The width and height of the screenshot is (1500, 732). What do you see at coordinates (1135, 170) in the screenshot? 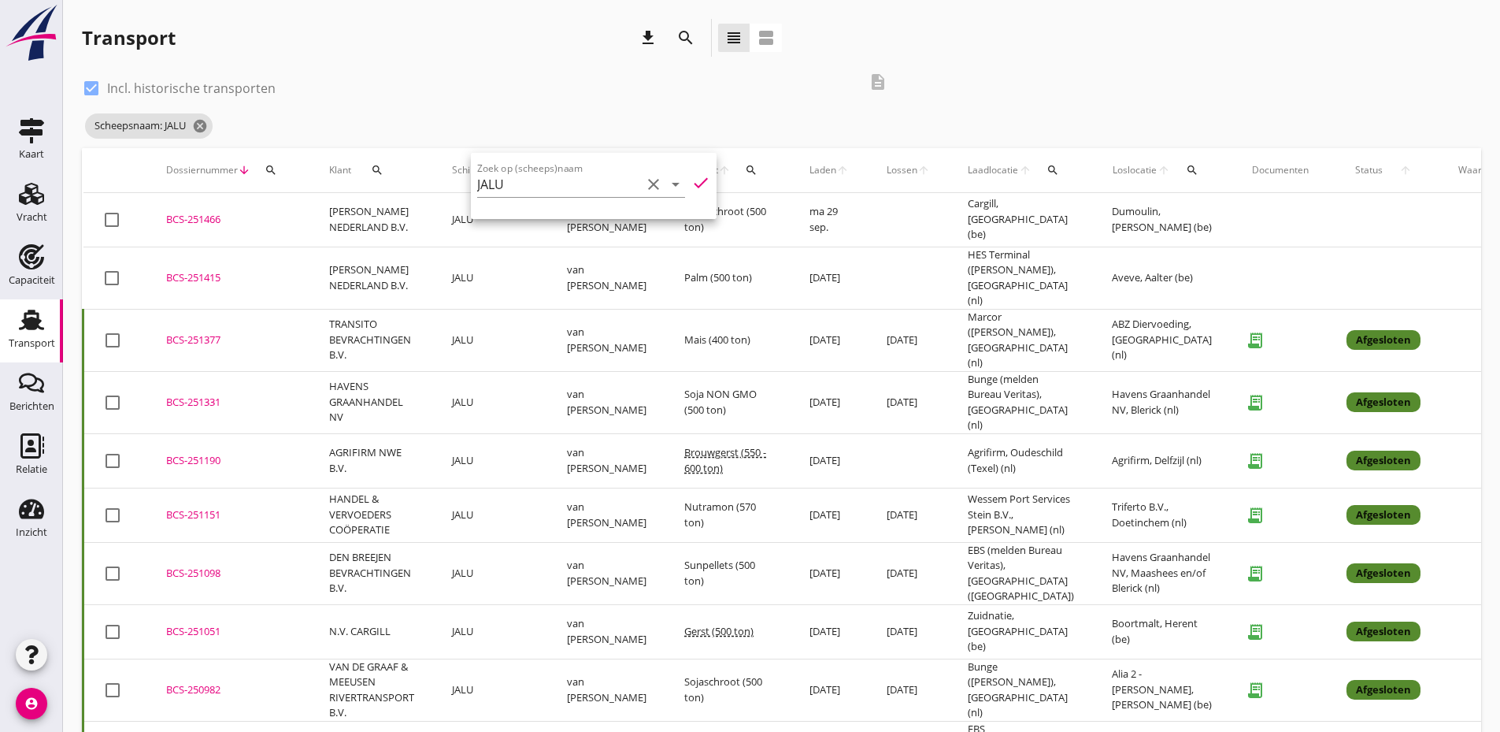
I see `span: Loslocatie` at bounding box center [1135, 170].